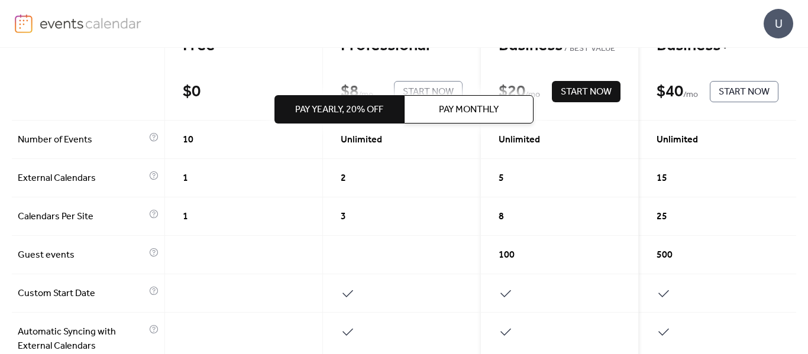  I want to click on span: Automatic Syncing with External Calendars, so click(82, 340).